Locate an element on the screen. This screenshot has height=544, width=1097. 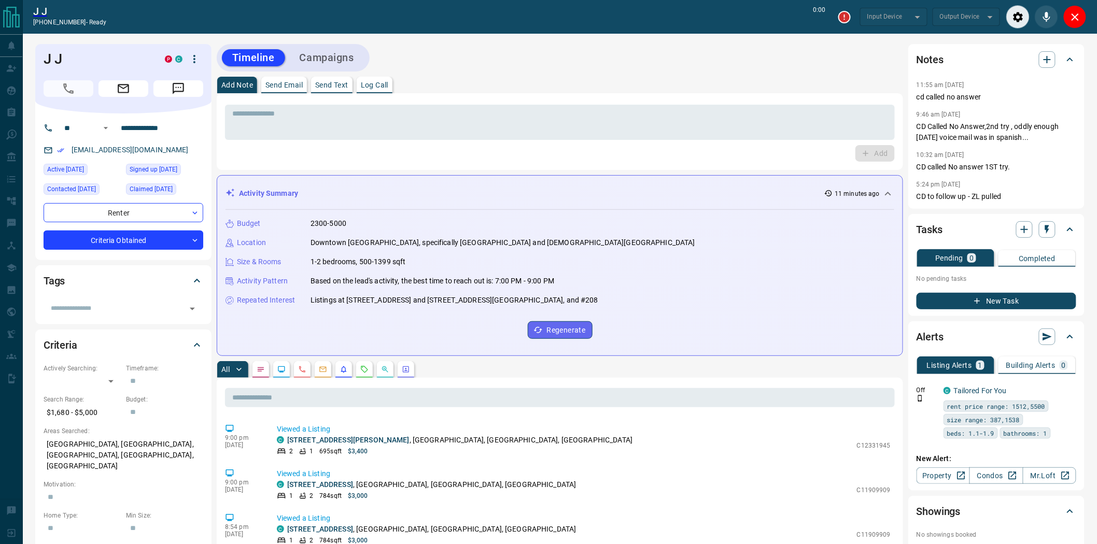
div: Activity Summary11 minutes ago is located at coordinates (560, 193).